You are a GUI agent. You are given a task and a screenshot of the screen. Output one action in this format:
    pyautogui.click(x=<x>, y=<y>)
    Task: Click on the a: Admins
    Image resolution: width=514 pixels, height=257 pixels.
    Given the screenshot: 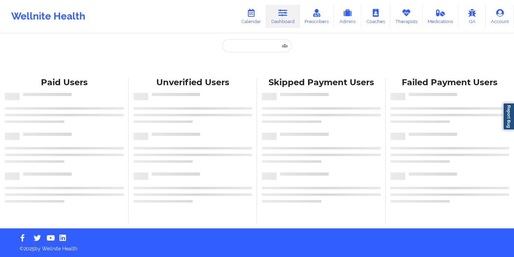 What is the action you would take?
    pyautogui.click(x=348, y=16)
    